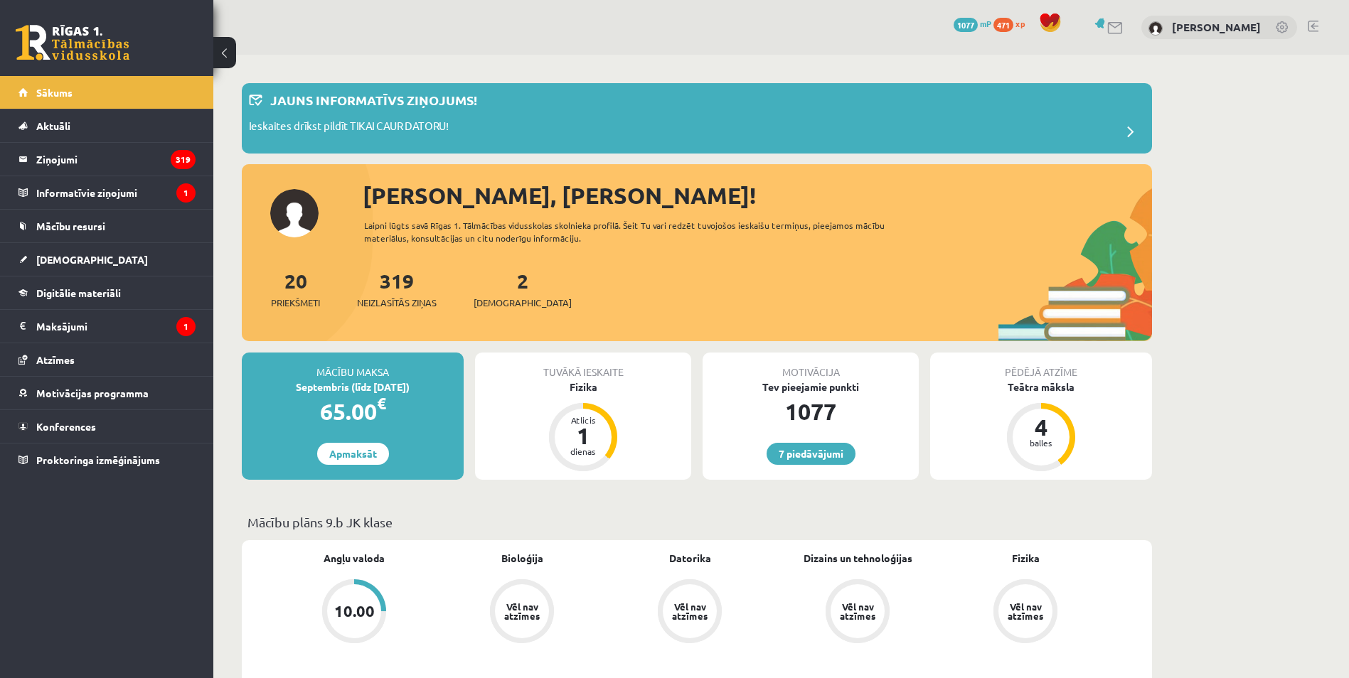  Describe the element at coordinates (107, 159) in the screenshot. I see `a: Ziņojumi319` at that location.